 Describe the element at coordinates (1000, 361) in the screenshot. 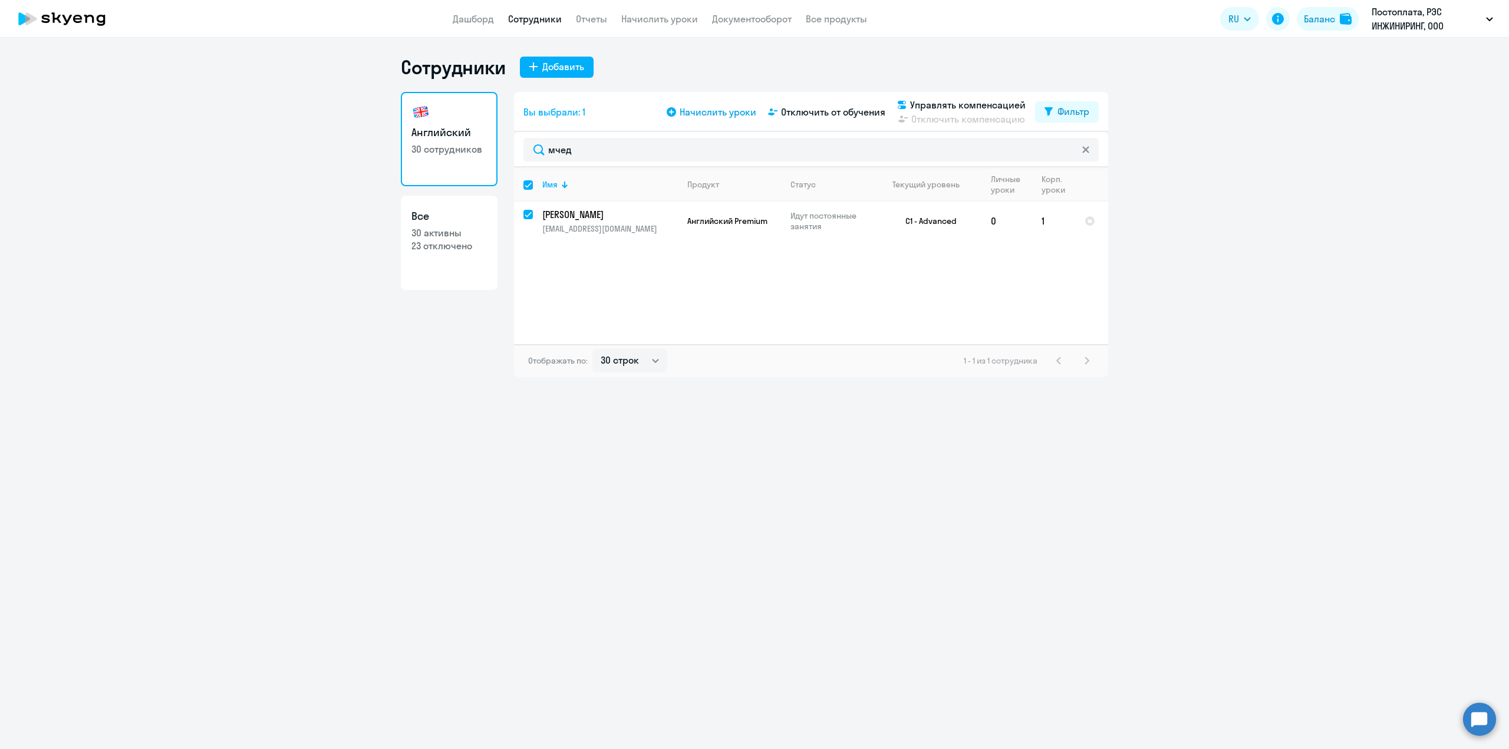

I see `span: 1 - 1 из 1 сотрудника` at that location.